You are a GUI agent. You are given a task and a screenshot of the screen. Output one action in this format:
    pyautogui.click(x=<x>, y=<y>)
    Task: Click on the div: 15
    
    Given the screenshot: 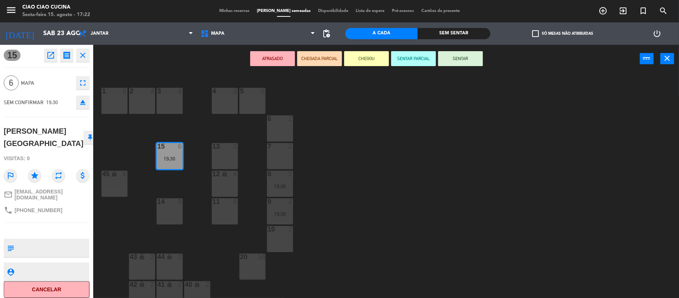 What is the action you would take?
    pyautogui.click(x=157, y=146)
    